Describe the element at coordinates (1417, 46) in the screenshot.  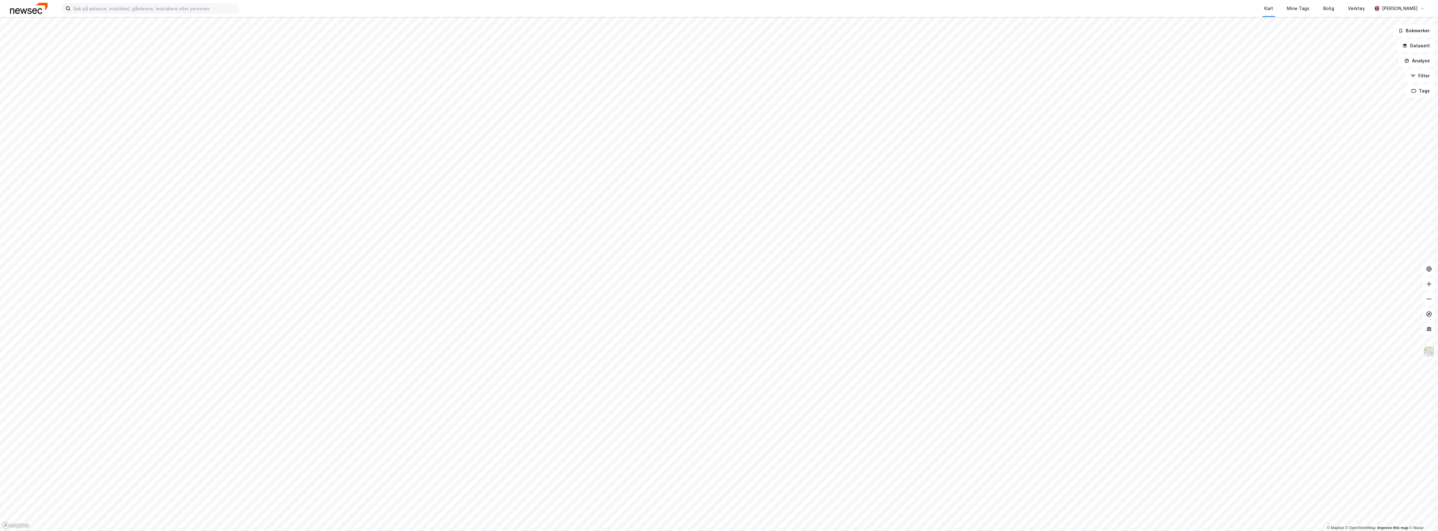
I see `button: Datasett` at that location.